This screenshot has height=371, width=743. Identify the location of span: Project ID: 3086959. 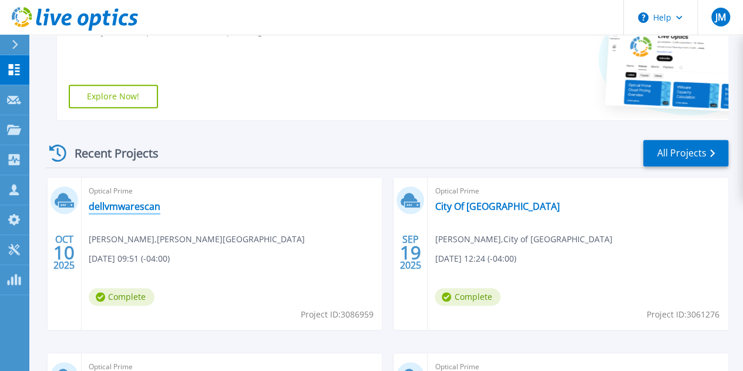
(337, 314).